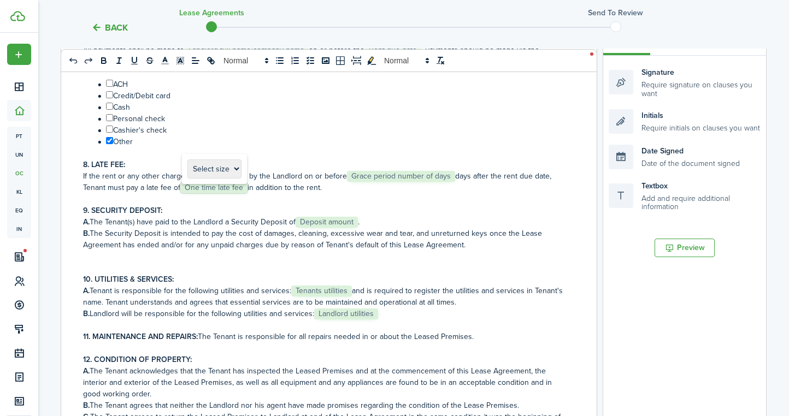  What do you see at coordinates (122, 210) in the screenshot?
I see `strong: 9. SECURITY DEPOSIT:` at bounding box center [122, 210].